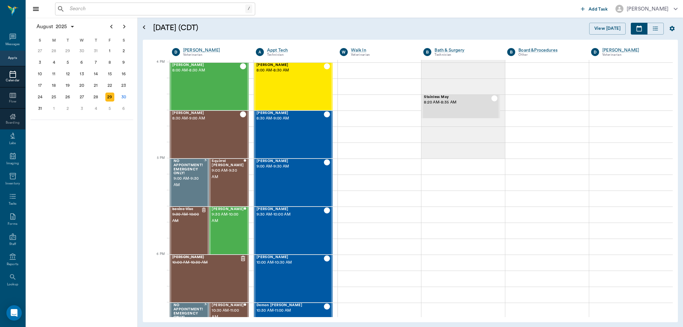 The image size is (683, 327). I want to click on span: 8:00 AM - 8:30 AM, so click(206, 70).